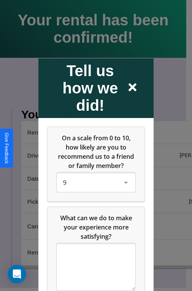 This screenshot has width=192, height=291. Describe the element at coordinates (90, 88) in the screenshot. I see `h2: Tell us how we did!` at that location.